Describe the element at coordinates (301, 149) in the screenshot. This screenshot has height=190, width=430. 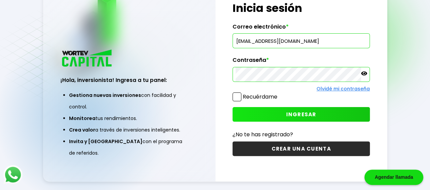
I see `button: CREAR UNA CUENTA` at that location.